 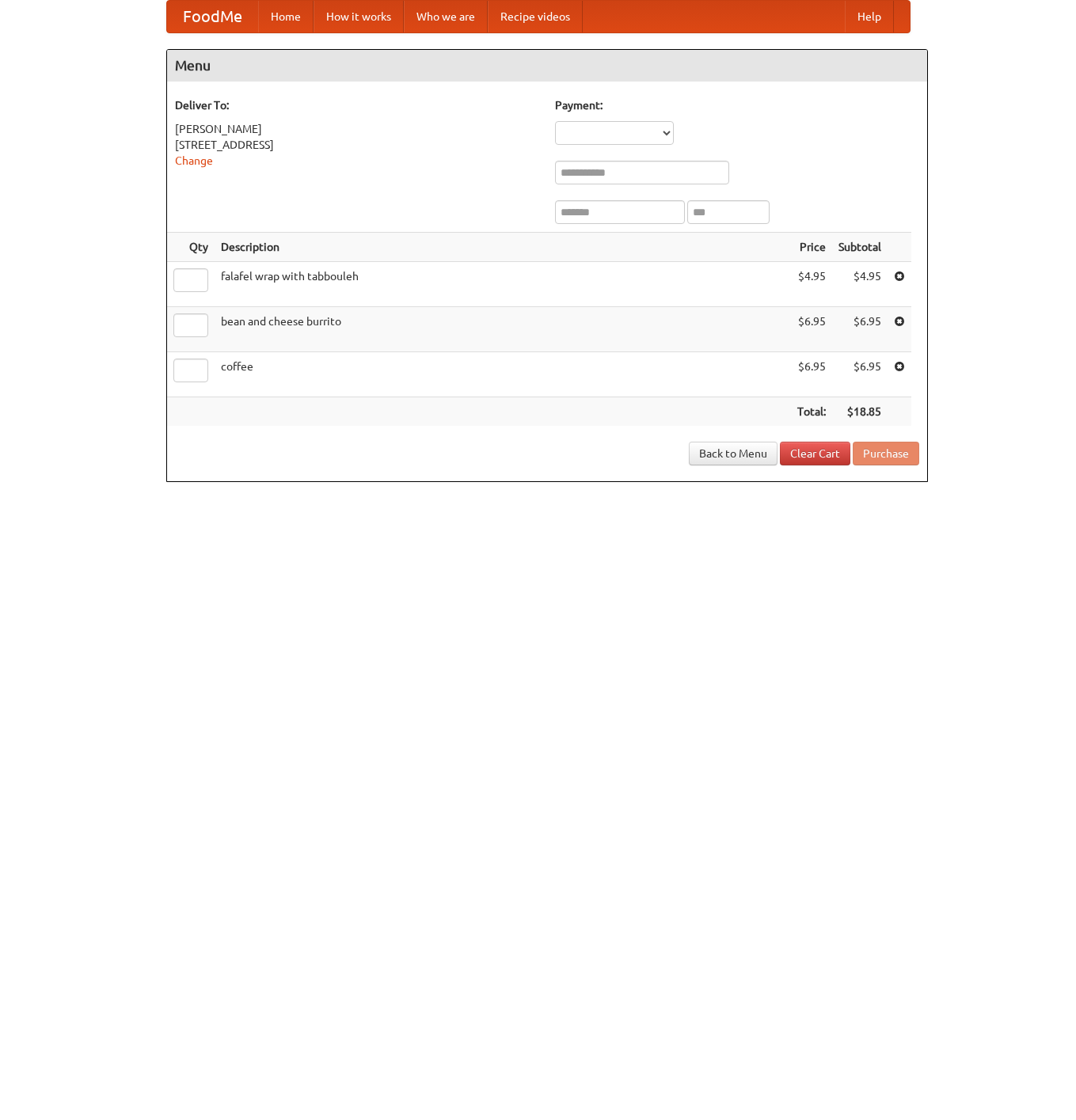 What do you see at coordinates (860, 411) in the screenshot?
I see `th: $18.85` at bounding box center [860, 411].